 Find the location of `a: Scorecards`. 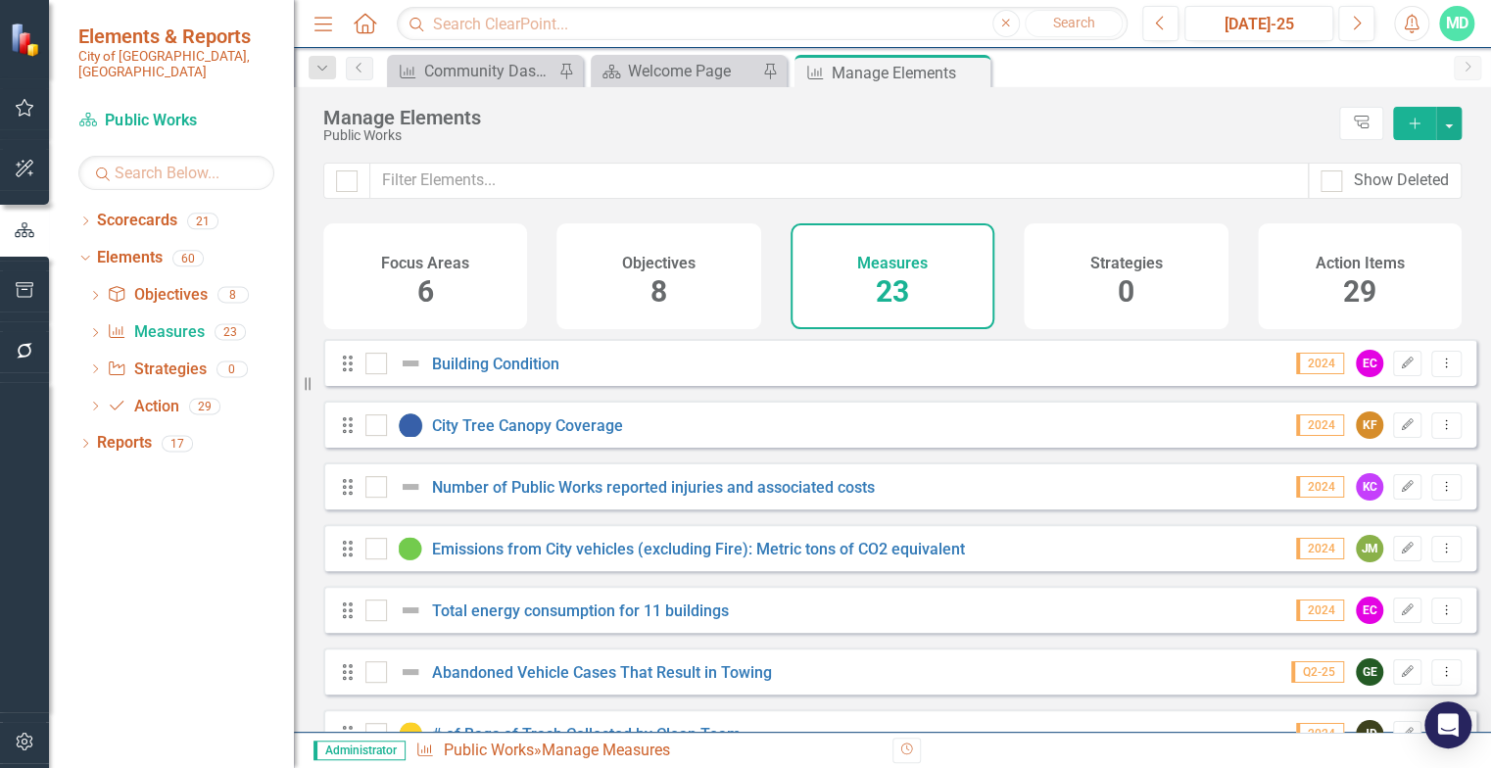

a: Scorecards is located at coordinates (137, 220).